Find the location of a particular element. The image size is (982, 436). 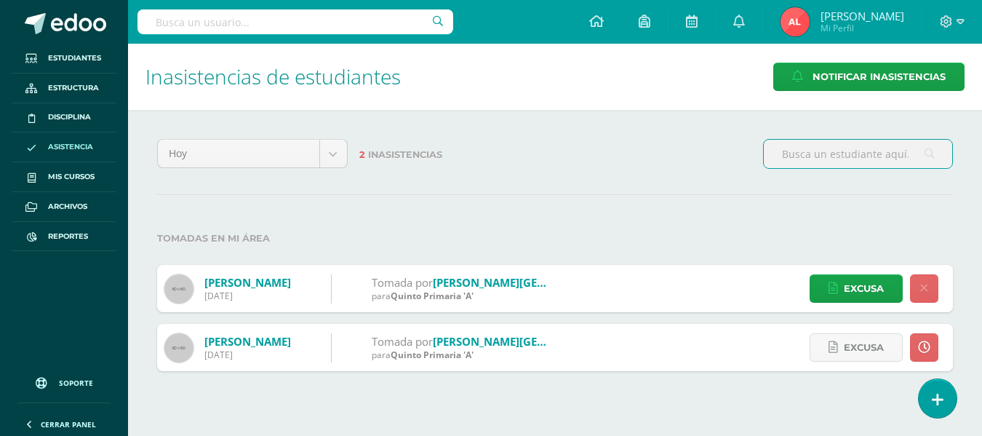

label: Tomadas en mi área is located at coordinates (555, 238).